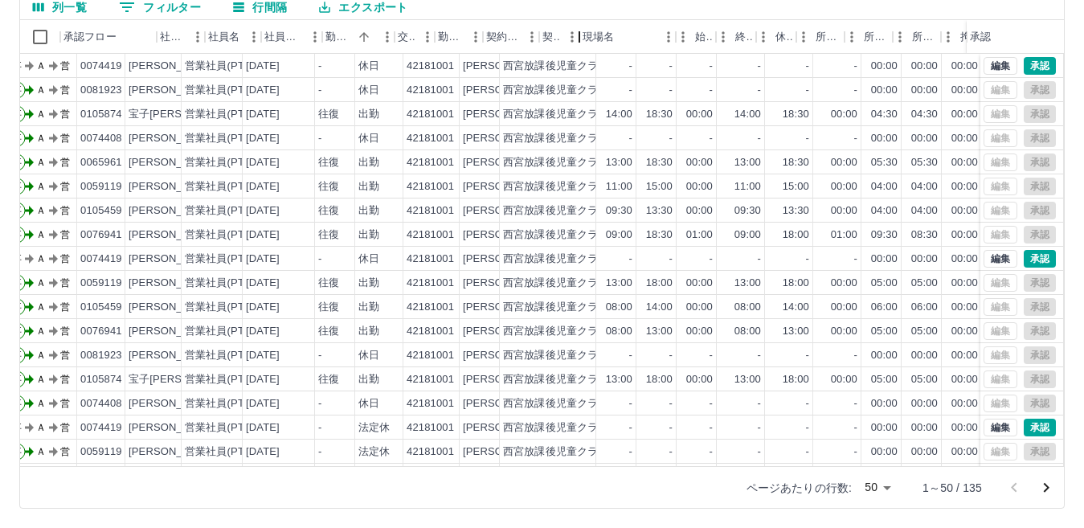 This screenshot has height=528, width=1084. Describe the element at coordinates (101, 162) in the screenshot. I see `div: 0065961` at that location.